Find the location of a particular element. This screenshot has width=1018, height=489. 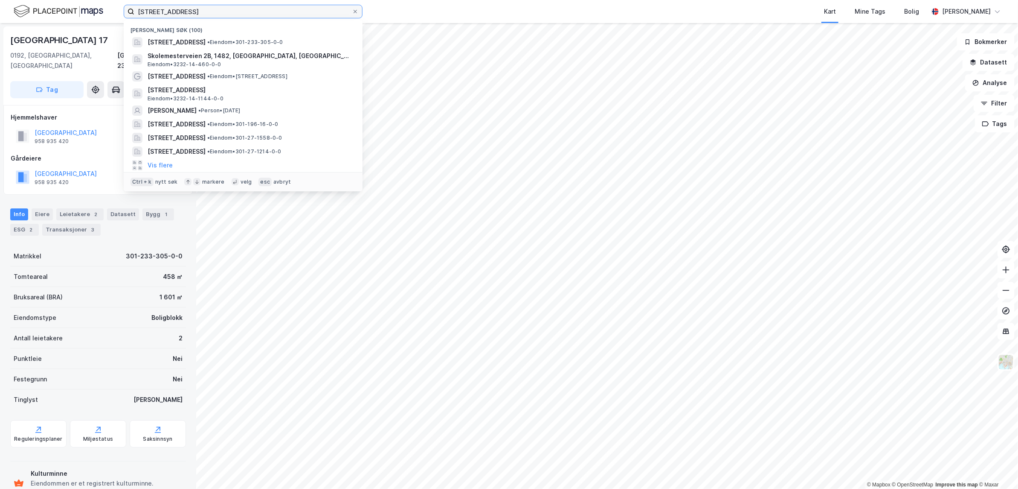

div: Gårdeiere is located at coordinates (98, 158).